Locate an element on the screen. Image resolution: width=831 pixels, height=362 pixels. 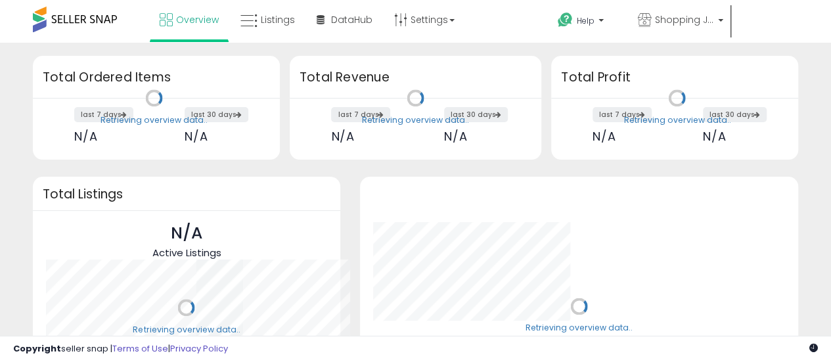
span: DataHub is located at coordinates (352, 20).